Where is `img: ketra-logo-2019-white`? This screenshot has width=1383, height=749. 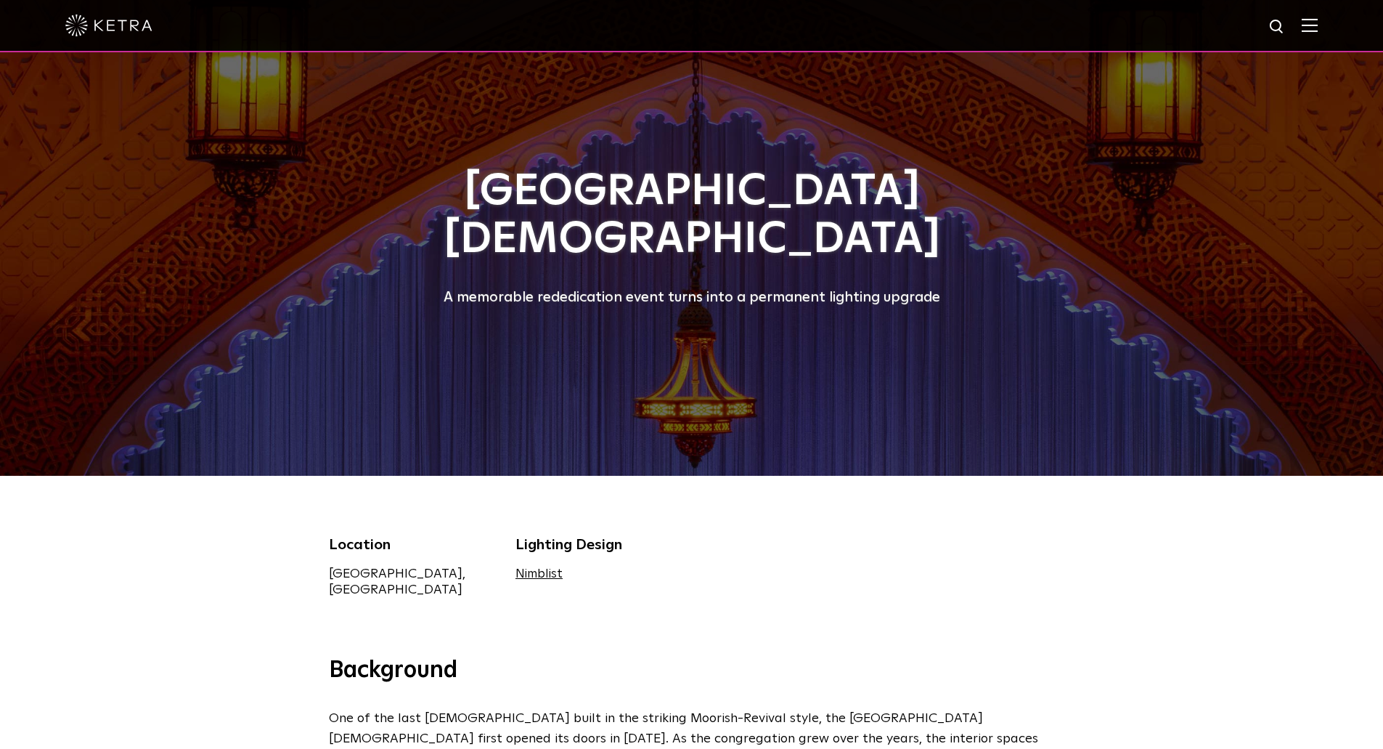 img: ketra-logo-2019-white is located at coordinates (109, 25).